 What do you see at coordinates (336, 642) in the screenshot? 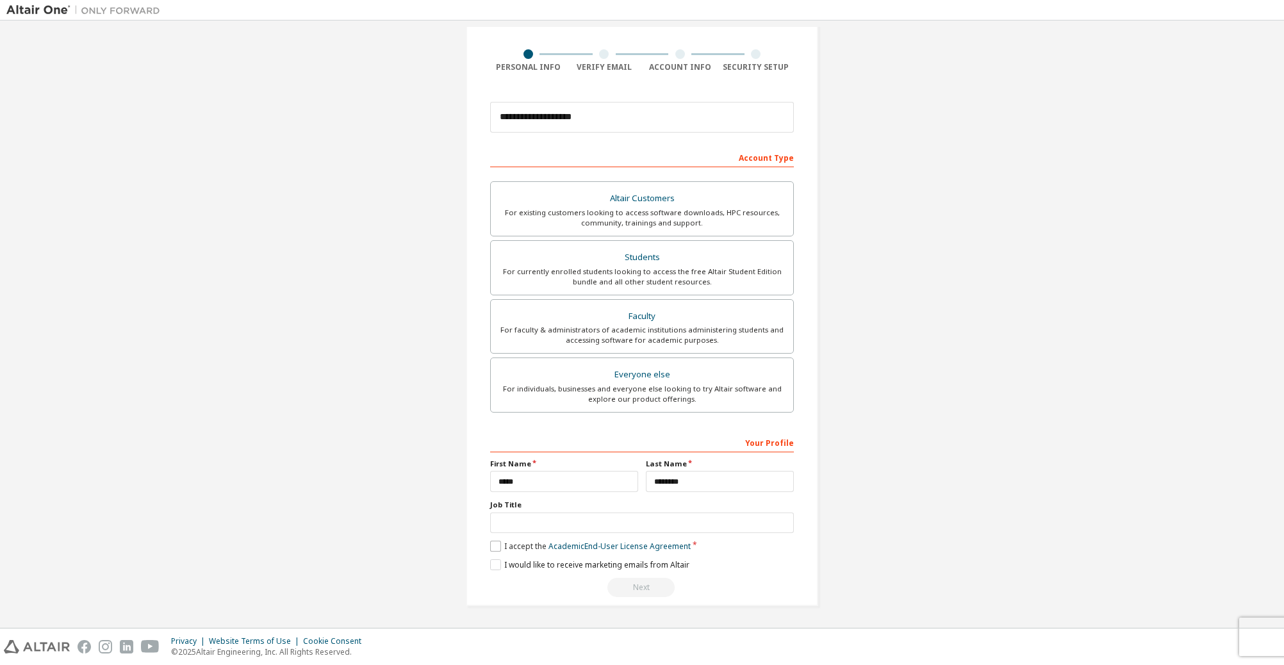
I see `div: Cookie Consent` at bounding box center [336, 642].